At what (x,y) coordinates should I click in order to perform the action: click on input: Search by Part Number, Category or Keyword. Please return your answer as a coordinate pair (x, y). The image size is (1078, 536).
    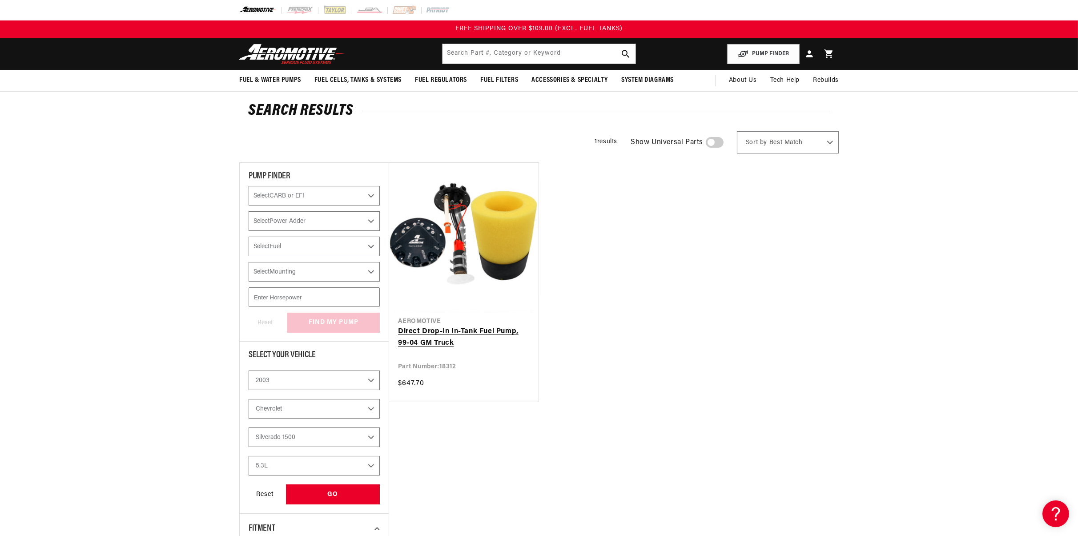
    Looking at the image, I should click on (539, 54).